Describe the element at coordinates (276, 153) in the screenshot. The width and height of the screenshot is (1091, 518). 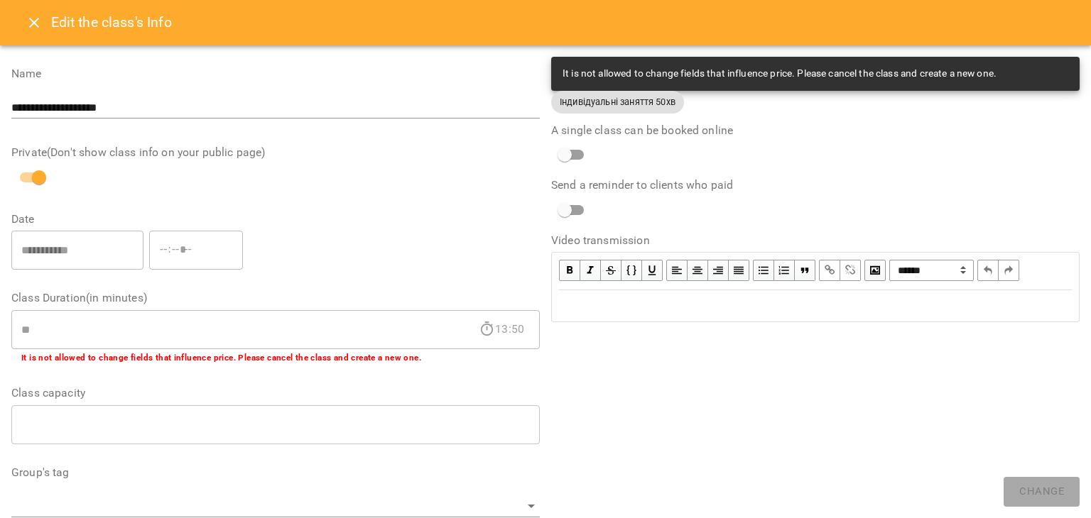
I see `label: Private(Don't show class info on your public page)` at that location.